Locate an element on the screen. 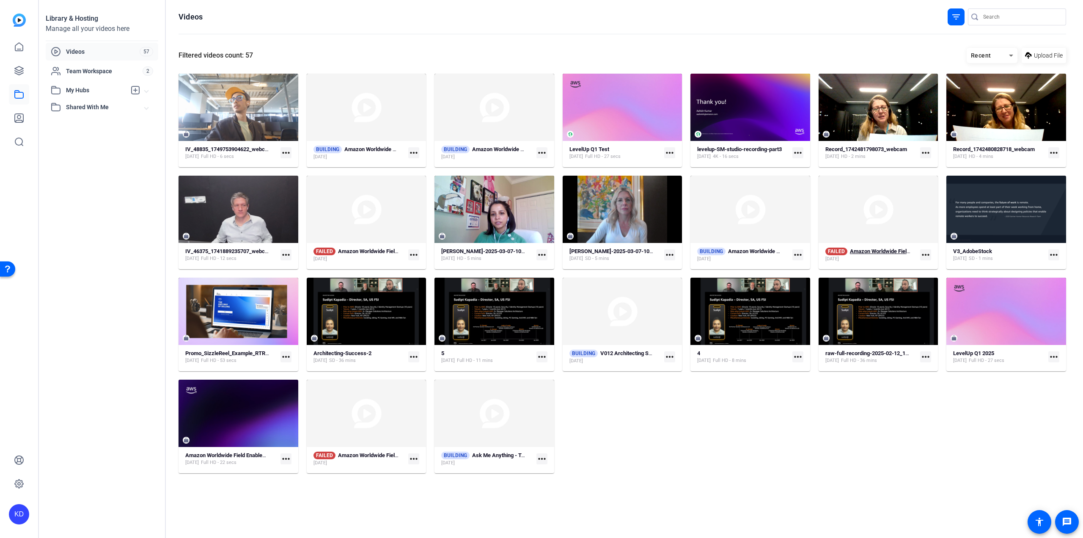  img: blue-gradient.svg is located at coordinates (19, 20).